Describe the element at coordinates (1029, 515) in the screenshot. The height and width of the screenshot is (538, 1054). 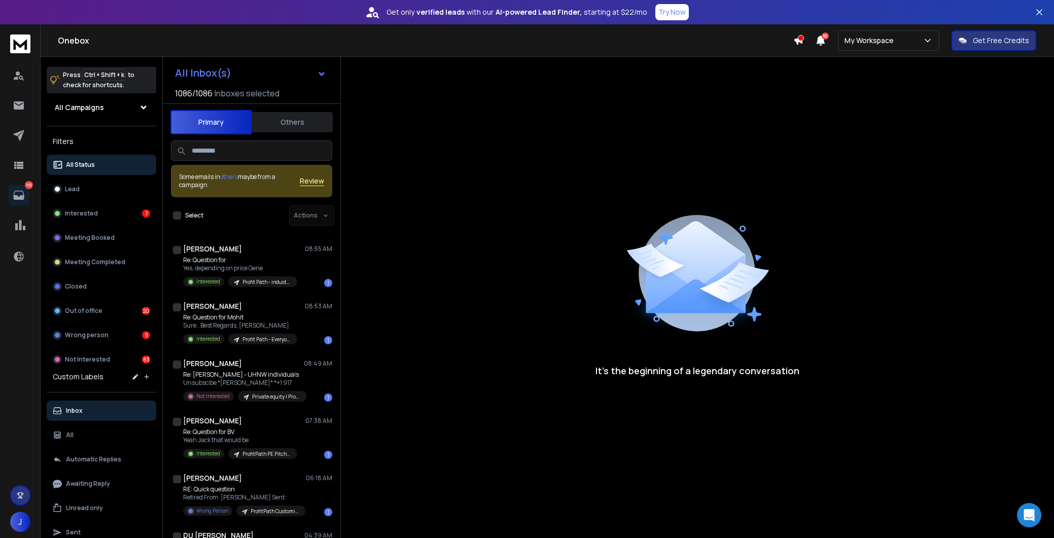
I see `div: Open Intercom Messenger` at that location.